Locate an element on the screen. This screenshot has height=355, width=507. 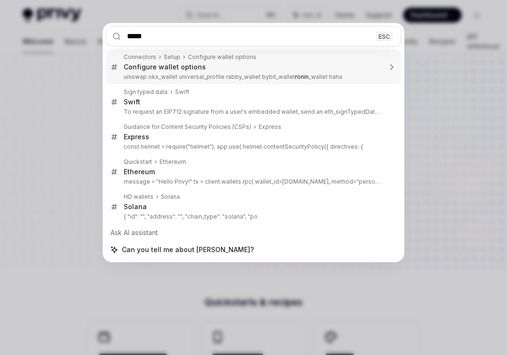
div: Connectors is located at coordinates (140, 57).